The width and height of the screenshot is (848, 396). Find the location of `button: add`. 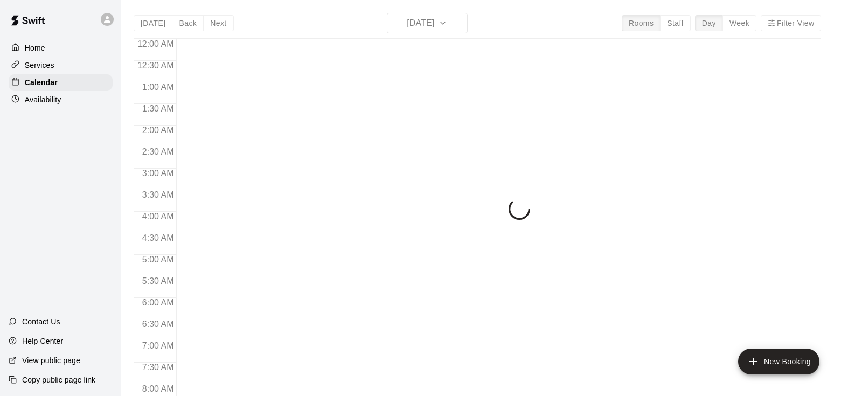

button: add is located at coordinates (779, 362).